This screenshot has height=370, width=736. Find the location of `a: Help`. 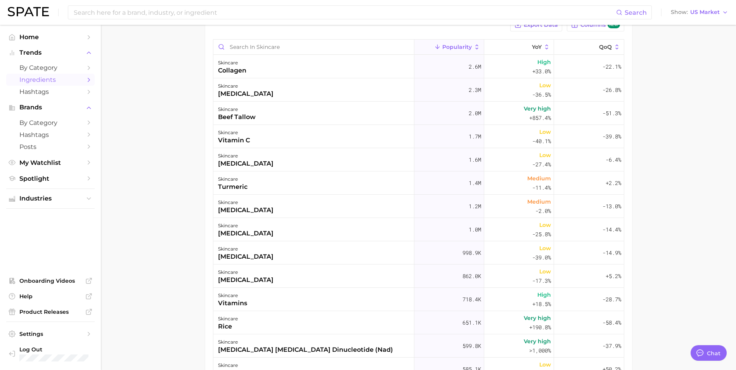

a: Help is located at coordinates (50, 296).